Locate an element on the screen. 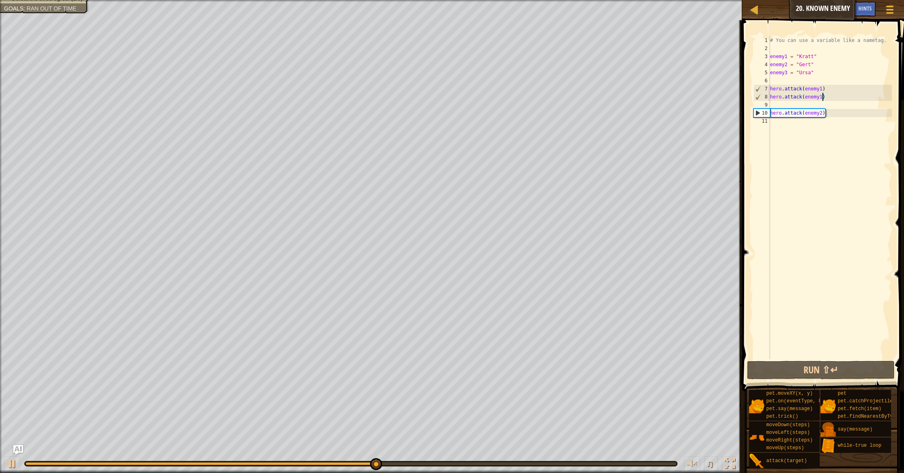 The image size is (904, 473). span: moveLeft(steps) is located at coordinates (788, 433).